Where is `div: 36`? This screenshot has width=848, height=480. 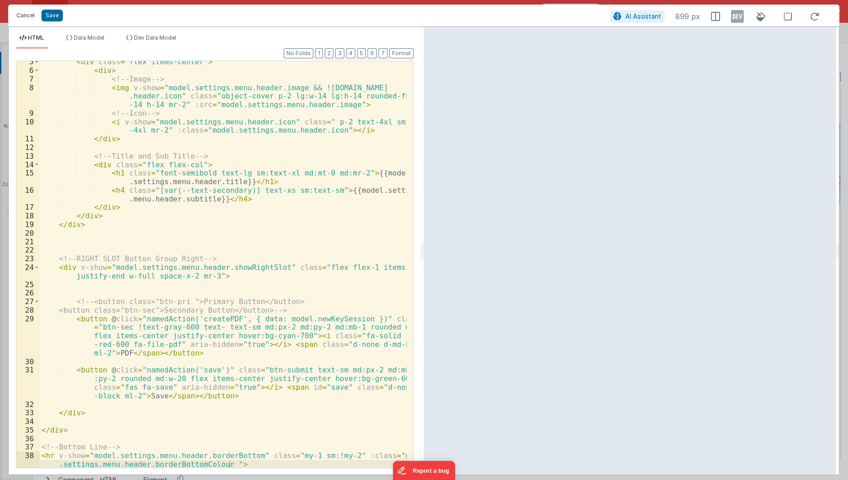
div: 36 is located at coordinates (28, 438).